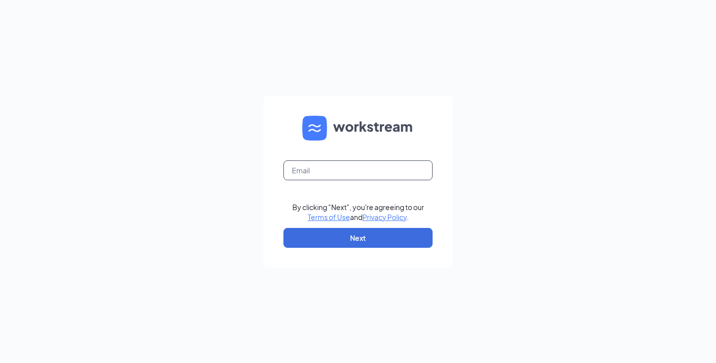 The width and height of the screenshot is (716, 363). Describe the element at coordinates (384, 217) in the screenshot. I see `a: Privacy Policy` at that location.